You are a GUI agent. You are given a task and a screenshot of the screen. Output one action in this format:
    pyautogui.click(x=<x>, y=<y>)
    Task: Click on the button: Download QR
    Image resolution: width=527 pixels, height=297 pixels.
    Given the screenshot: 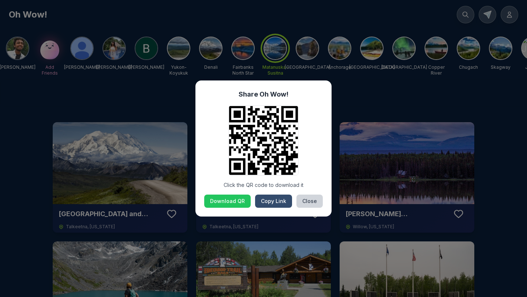 What is the action you would take?
    pyautogui.click(x=227, y=201)
    